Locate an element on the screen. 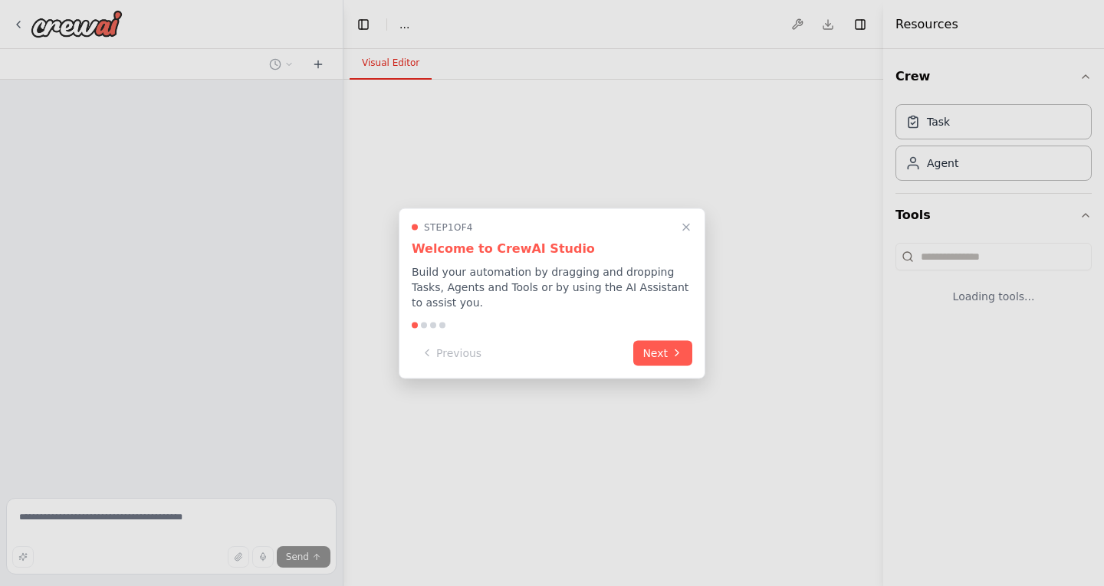  span: Step 1 of 4 is located at coordinates (448, 227).